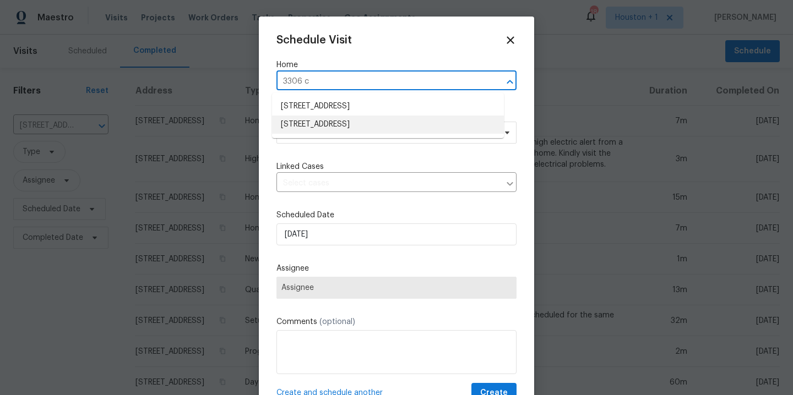 This screenshot has width=793, height=395. What do you see at coordinates (396, 215) in the screenshot?
I see `label: Scheduled Date` at bounding box center [396, 215].